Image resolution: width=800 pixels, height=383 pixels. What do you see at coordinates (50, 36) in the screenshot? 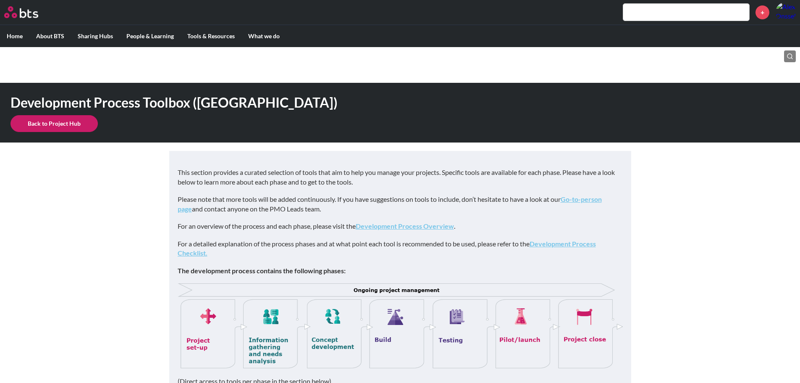
I see `label: About BTS` at bounding box center [50, 36].